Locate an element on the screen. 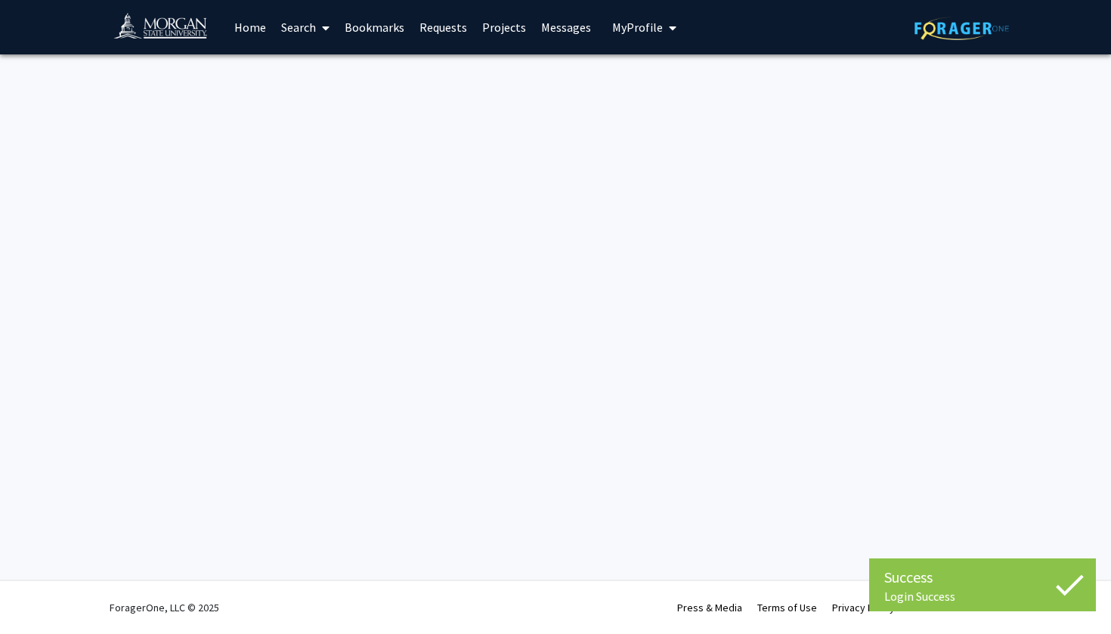 Image resolution: width=1111 pixels, height=634 pixels. span: My Profile is located at coordinates (637, 27).